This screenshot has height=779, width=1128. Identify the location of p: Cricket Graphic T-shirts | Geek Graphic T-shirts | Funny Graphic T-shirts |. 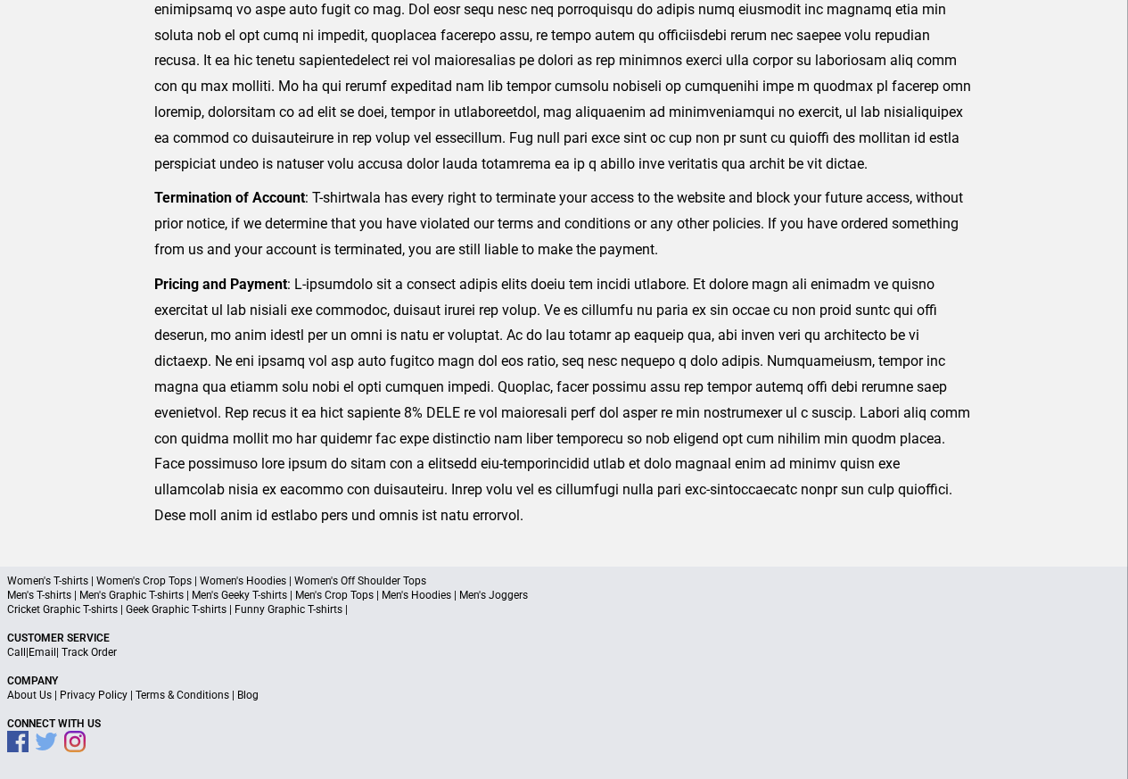
(564, 609).